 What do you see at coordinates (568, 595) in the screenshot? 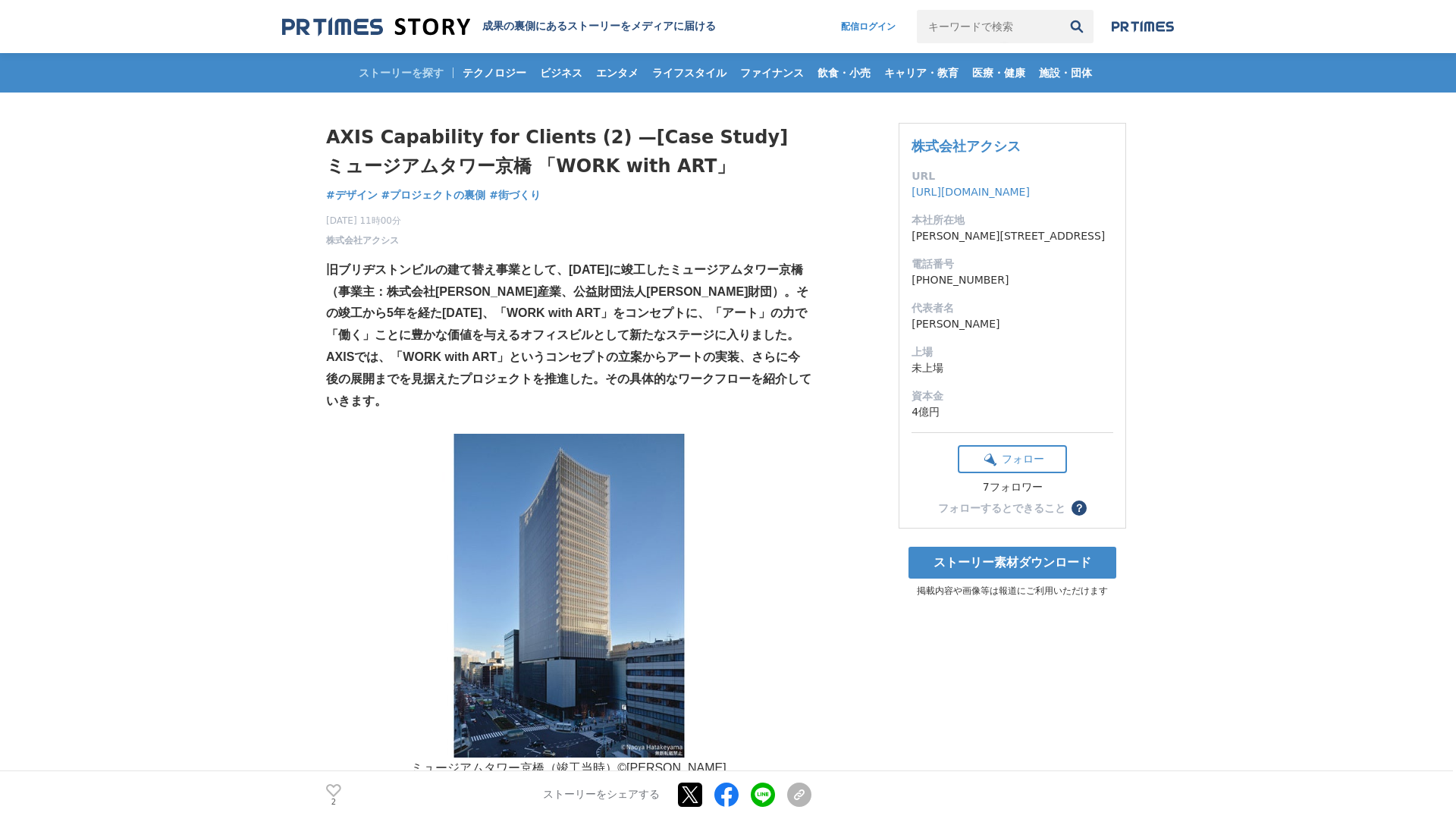
I see `img: thumbnail_f7baa5e0-9507-11f0-a3ac-3f37f5cef996.jpg` at bounding box center [568, 595].